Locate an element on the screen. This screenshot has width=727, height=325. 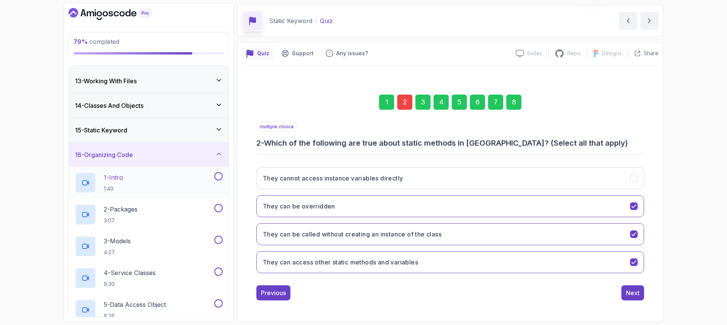
p: Support is located at coordinates (302, 53).